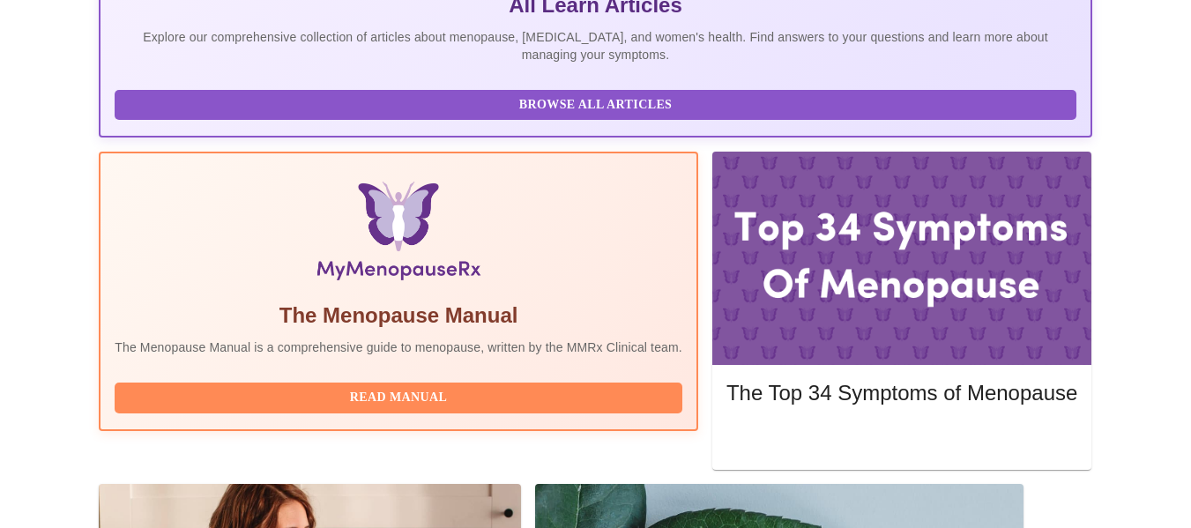 This screenshot has height=528, width=1191. Describe the element at coordinates (902, 439) in the screenshot. I see `button: Read More` at that location.